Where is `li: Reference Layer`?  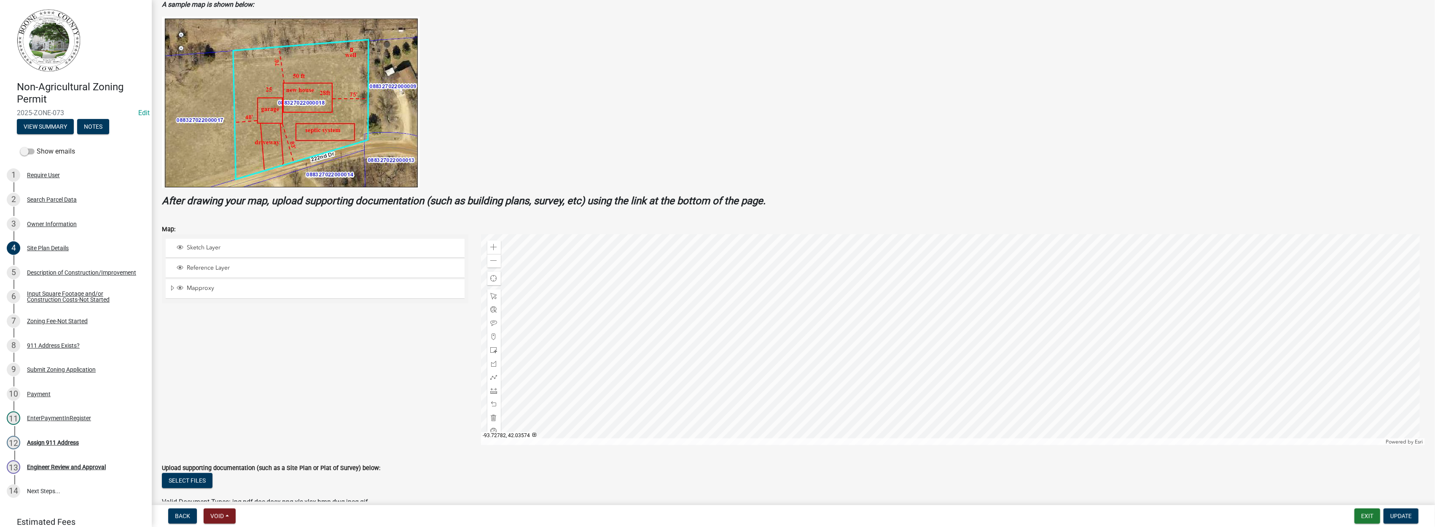 li: Reference Layer is located at coordinates (315, 268).